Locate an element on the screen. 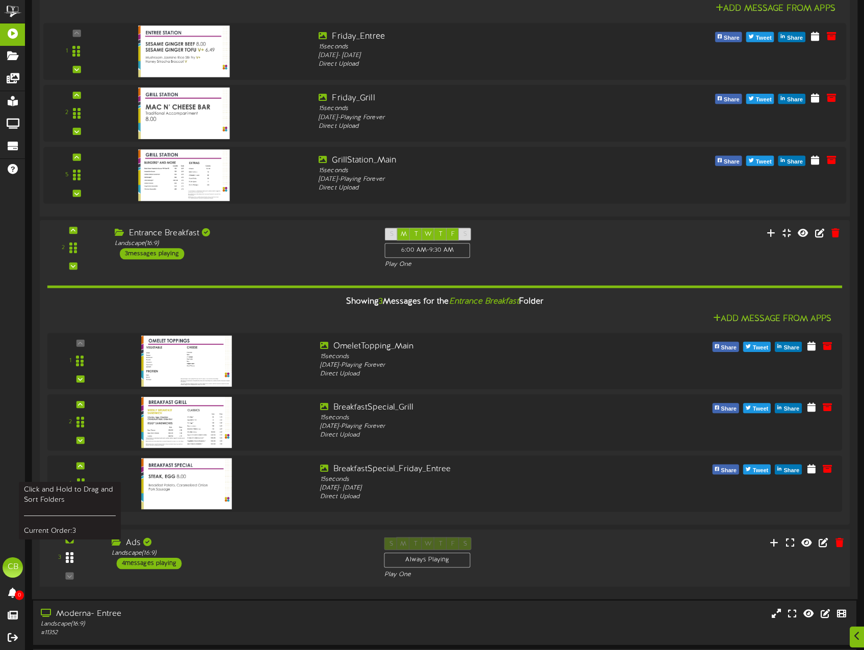 Image resolution: width=864 pixels, height=650 pixels. div: 6 is located at coordinates (70, 484).